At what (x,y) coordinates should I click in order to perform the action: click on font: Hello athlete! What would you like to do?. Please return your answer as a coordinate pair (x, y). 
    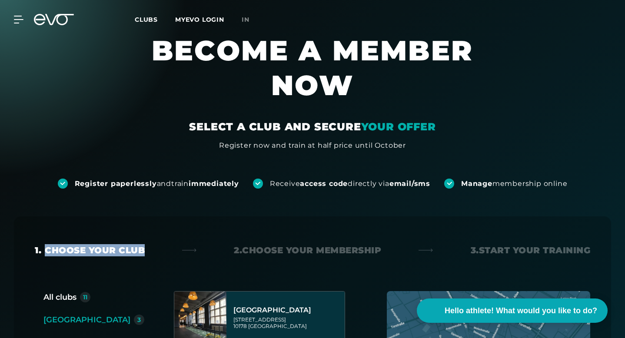
    Looking at the image, I should click on (520, 311).